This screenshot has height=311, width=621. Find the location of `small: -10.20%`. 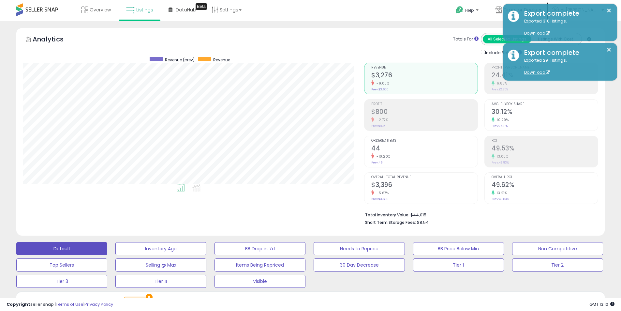

small: -10.20% is located at coordinates (383, 156).